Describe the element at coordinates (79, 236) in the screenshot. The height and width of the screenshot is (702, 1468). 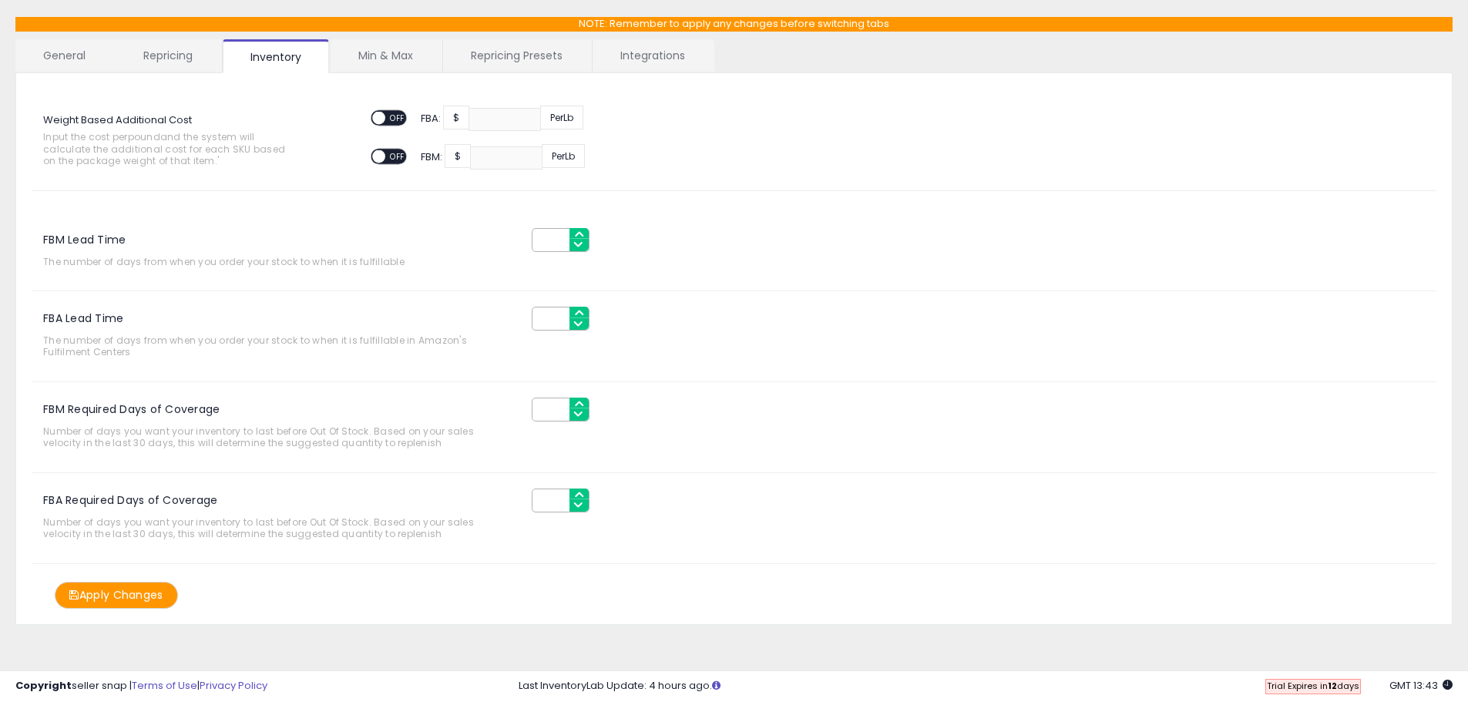
I see `label: FBM Lead Time` at that location.